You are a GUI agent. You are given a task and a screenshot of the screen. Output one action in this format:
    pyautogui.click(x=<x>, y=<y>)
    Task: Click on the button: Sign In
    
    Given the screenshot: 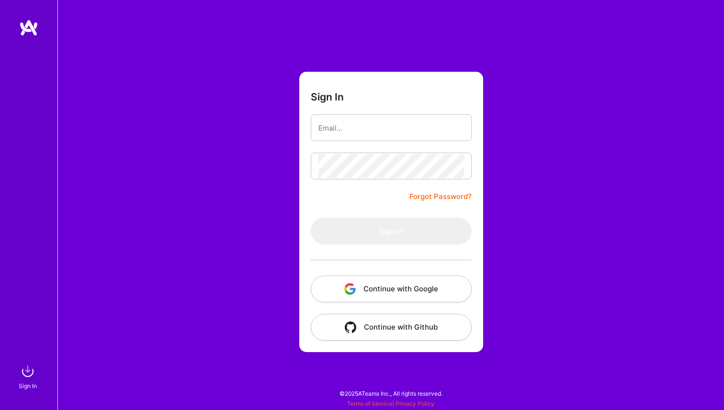 What is the action you would take?
    pyautogui.click(x=391, y=231)
    